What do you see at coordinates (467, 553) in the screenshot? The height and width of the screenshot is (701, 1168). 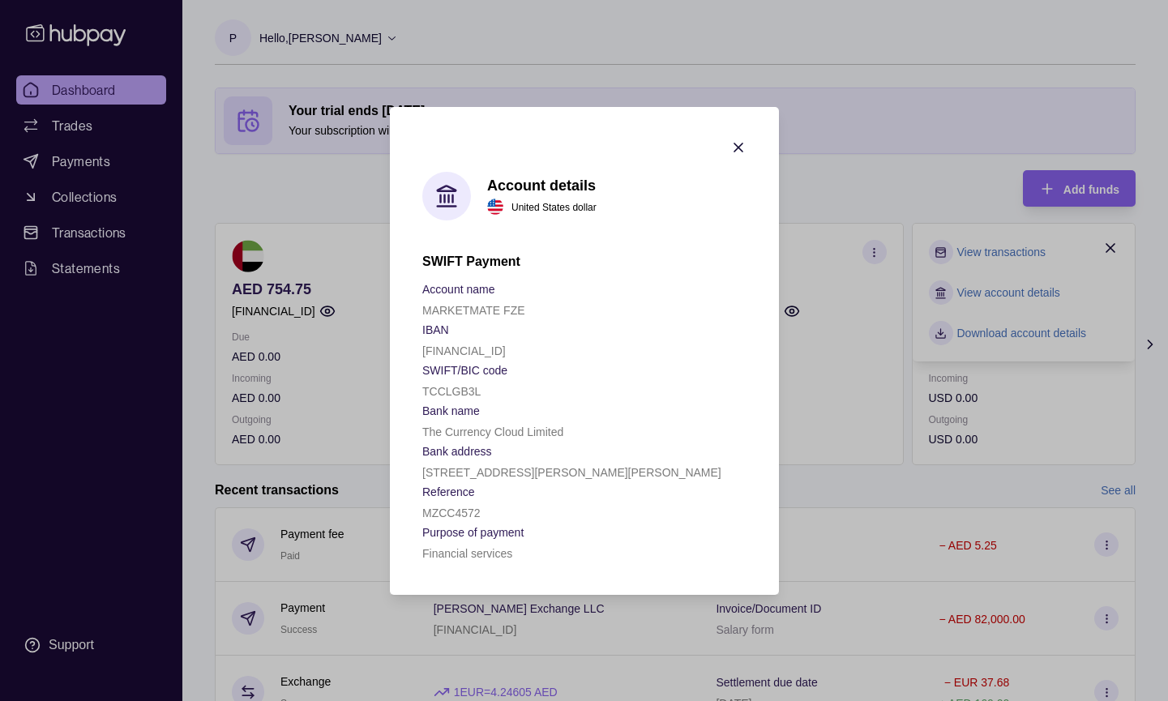 I see `p: Financial services` at bounding box center [467, 553].